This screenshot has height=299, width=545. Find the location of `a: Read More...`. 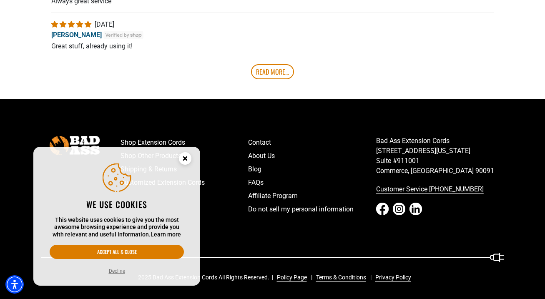

a: Read More... is located at coordinates (272, 72).